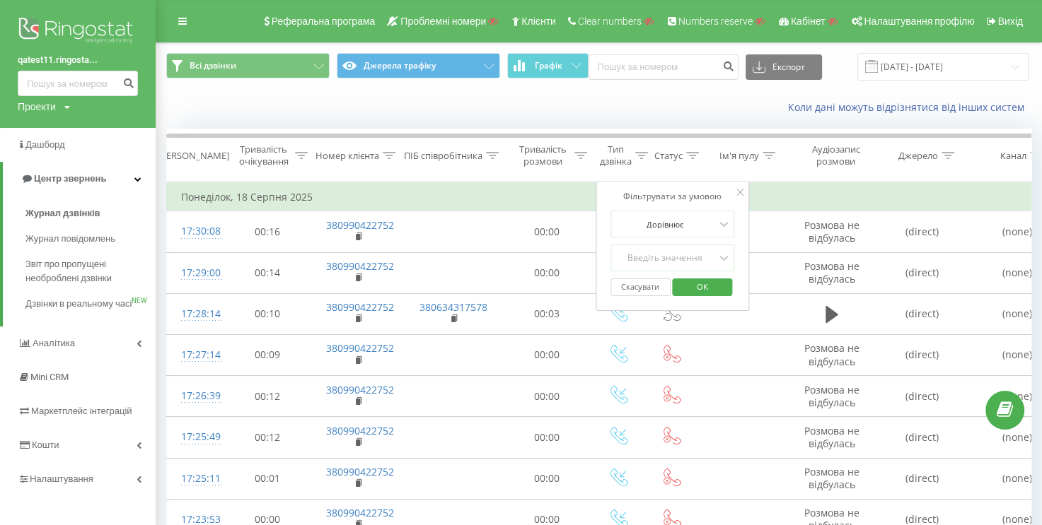 The image size is (1042, 525). I want to click on div: Номер клієнта, so click(347, 156).